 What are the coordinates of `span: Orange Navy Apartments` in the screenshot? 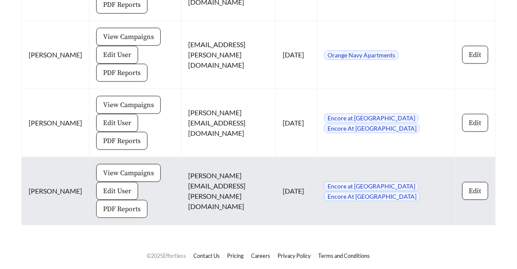 It's located at (361, 55).